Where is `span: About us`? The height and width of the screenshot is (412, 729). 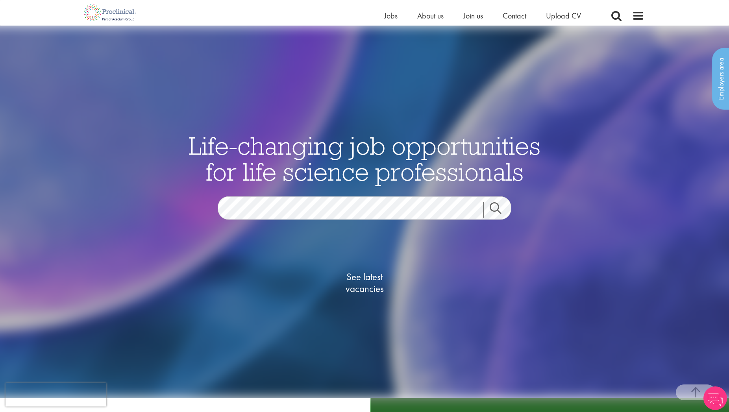 span: About us is located at coordinates (430, 16).